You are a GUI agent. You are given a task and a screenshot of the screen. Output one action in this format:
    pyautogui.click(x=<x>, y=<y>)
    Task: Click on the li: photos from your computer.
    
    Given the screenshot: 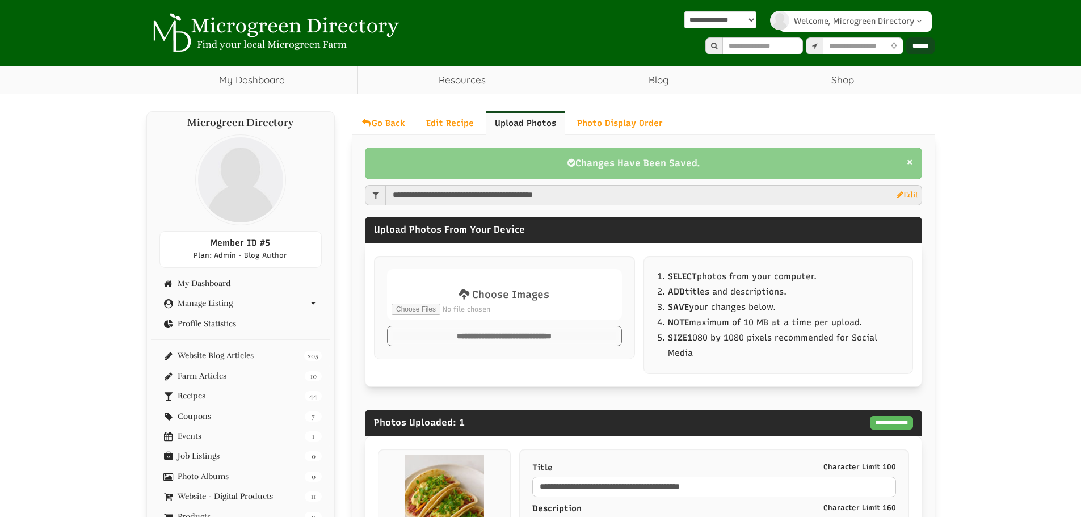 What is the action you would take?
    pyautogui.click(x=783, y=276)
    